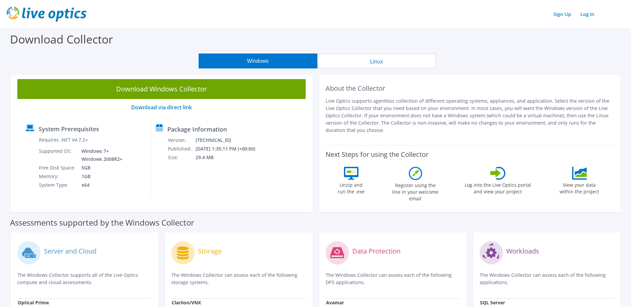  Describe the element at coordinates (238, 279) in the screenshot. I see `p: The Windows Collector can assess each of the following storage systems.` at that location.